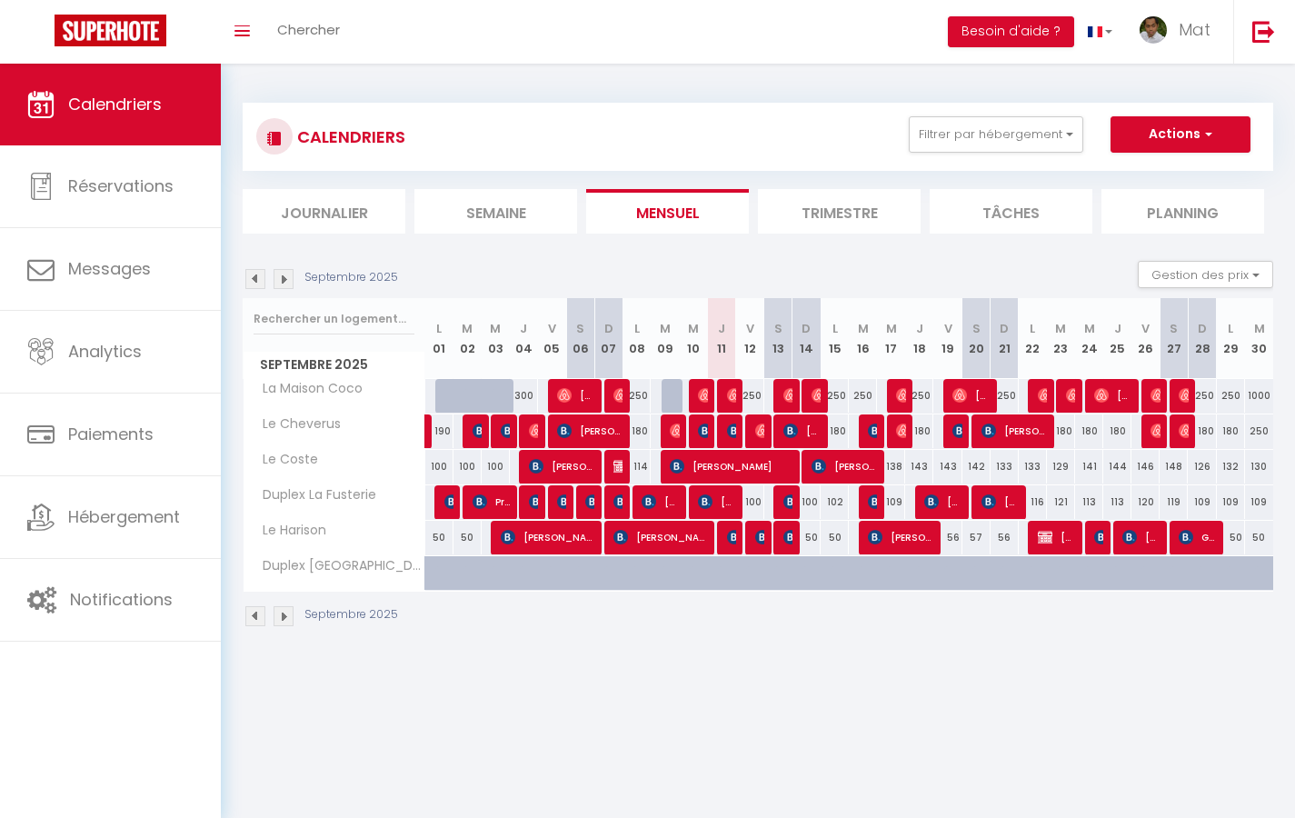 This screenshot has height=818, width=1295. What do you see at coordinates (636, 338) in the screenshot?
I see `th: 08` at bounding box center [636, 338].